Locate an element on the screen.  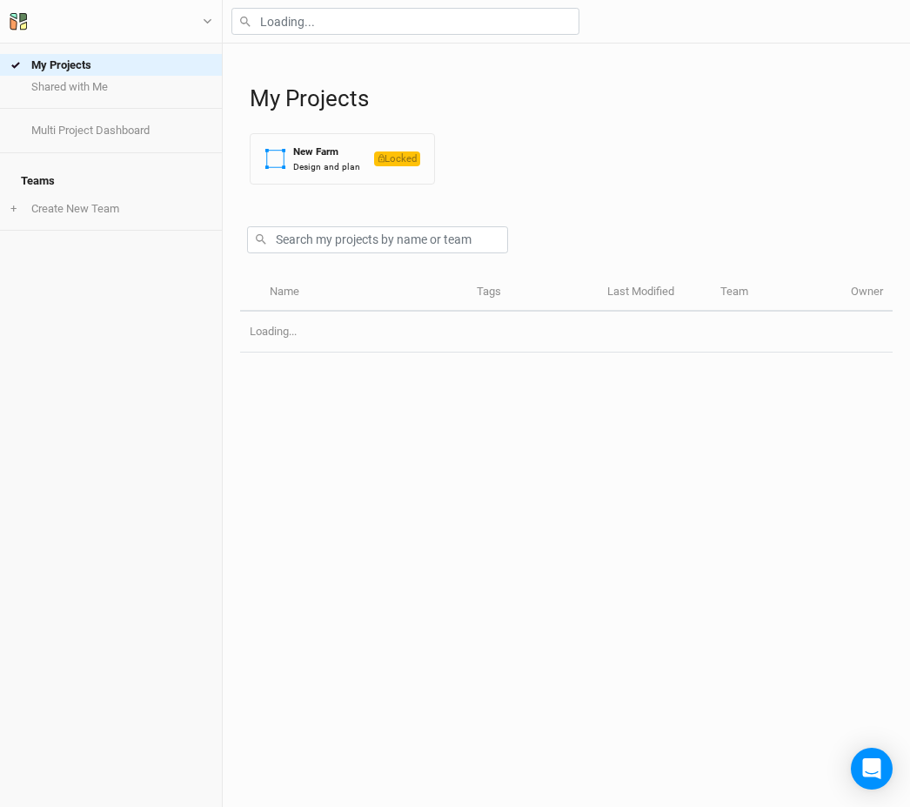
th: Owner is located at coordinates (867, 292).